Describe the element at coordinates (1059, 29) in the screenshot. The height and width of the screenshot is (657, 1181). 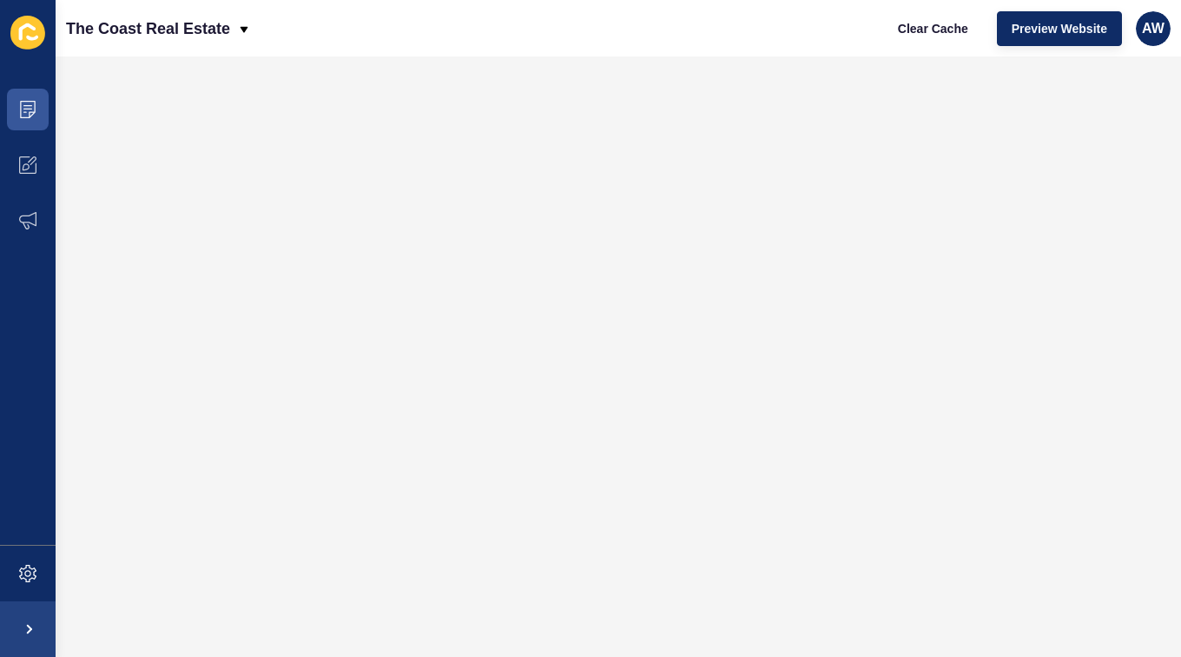
I see `button: Preview Website` at that location.